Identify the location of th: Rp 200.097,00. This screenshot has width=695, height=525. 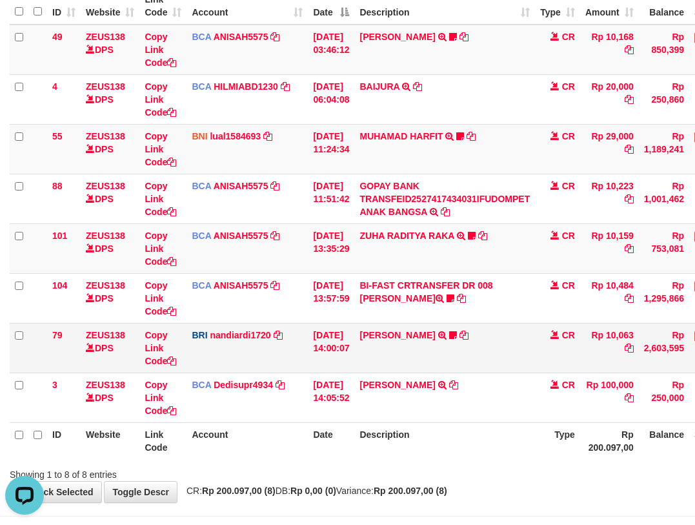
(609, 440).